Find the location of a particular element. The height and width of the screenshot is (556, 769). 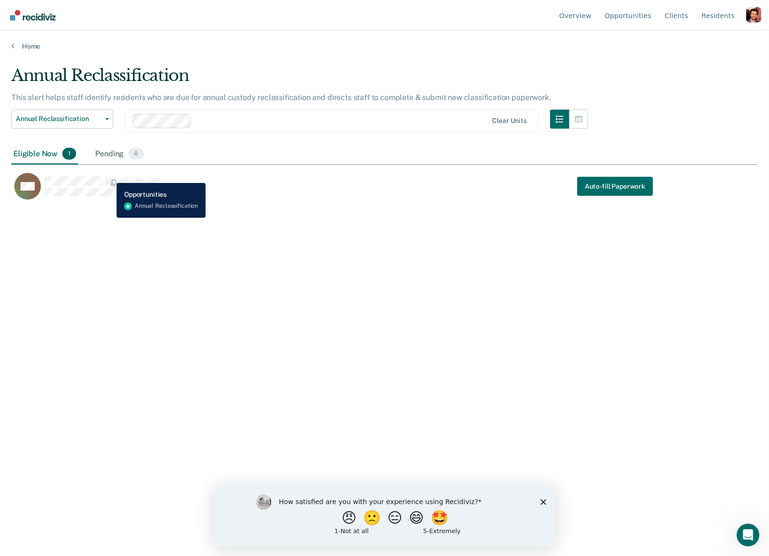

span: Annual Reclassification is located at coordinates (59, 119).